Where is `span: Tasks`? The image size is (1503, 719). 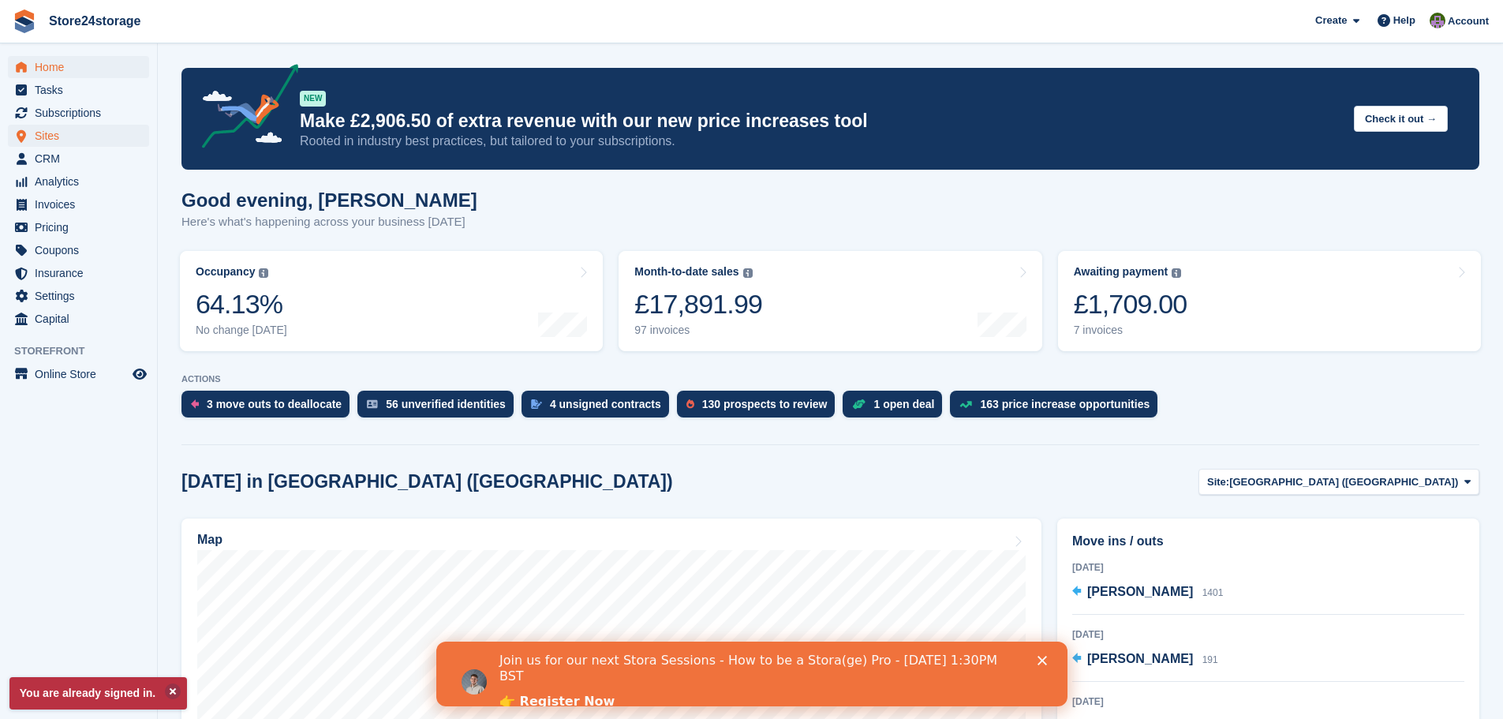 span: Tasks is located at coordinates (82, 90).